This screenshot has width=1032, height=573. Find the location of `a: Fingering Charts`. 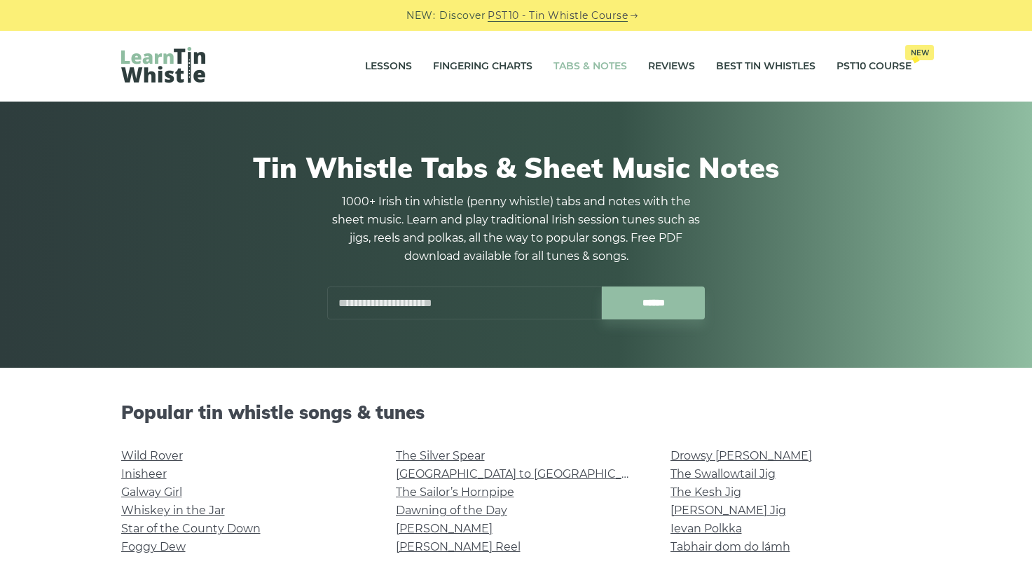

a: Fingering Charts is located at coordinates (483, 67).